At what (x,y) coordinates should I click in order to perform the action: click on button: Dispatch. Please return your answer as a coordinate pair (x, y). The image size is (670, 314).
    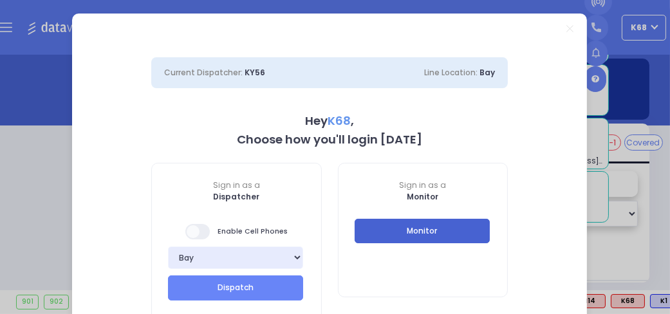
    Looking at the image, I should click on (235, 288).